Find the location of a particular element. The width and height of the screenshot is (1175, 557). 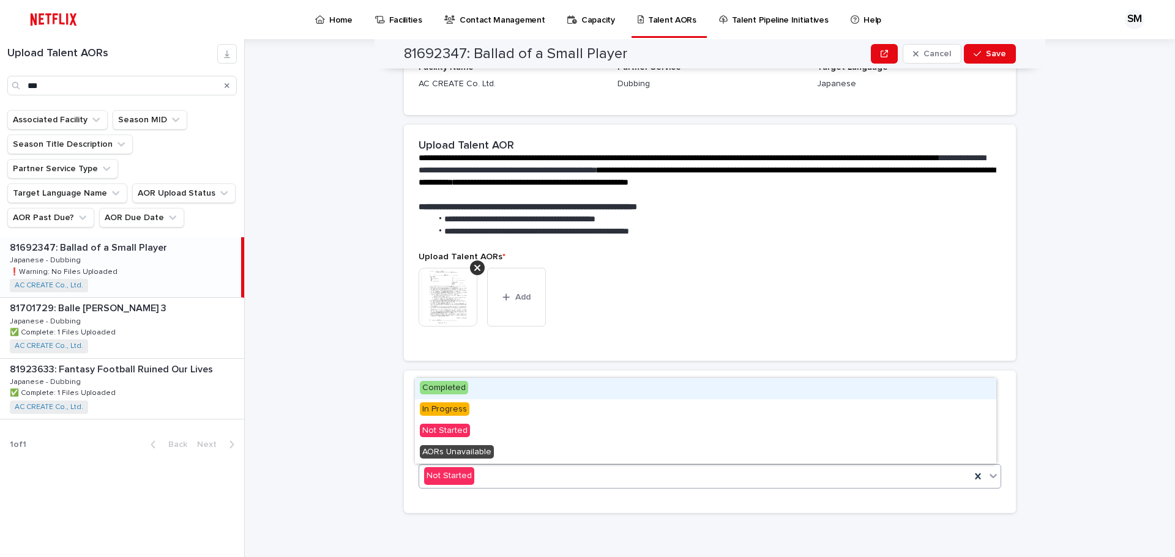

button: Season Title Description is located at coordinates (70, 144).